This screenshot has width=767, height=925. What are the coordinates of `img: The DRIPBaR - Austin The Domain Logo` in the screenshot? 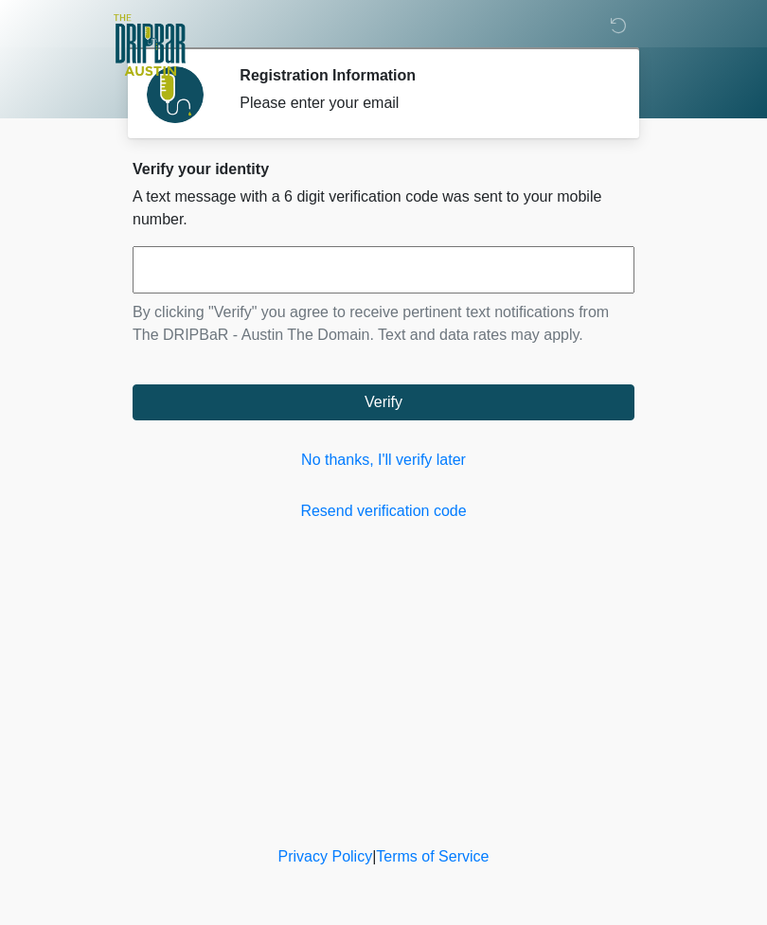 It's located at (150, 44).